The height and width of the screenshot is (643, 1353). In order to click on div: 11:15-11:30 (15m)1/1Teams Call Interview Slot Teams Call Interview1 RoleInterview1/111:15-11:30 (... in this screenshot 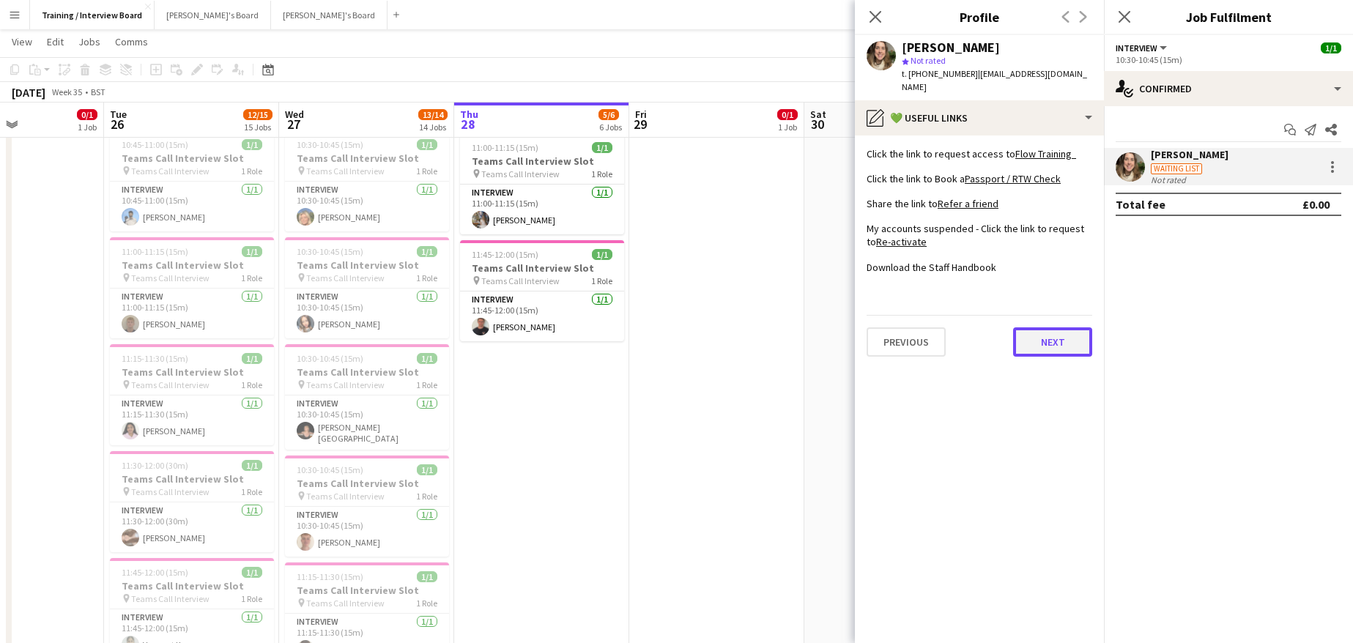, I will do `click(192, 395)`.